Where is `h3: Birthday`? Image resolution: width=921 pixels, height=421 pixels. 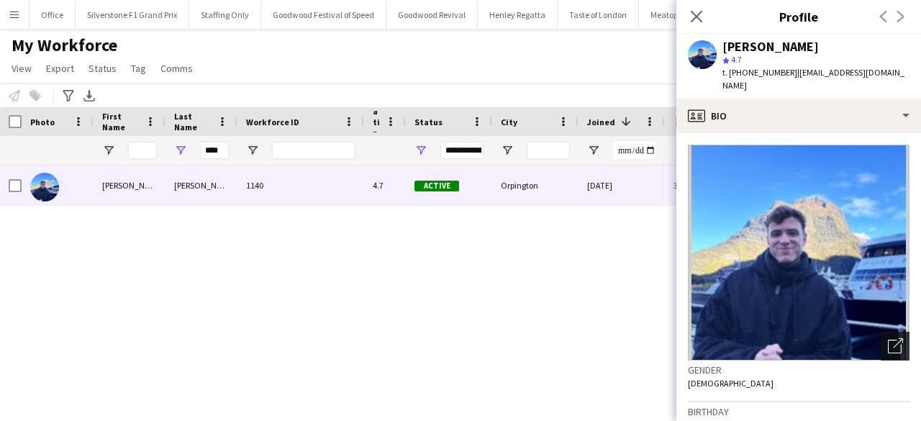 h3: Birthday is located at coordinates (799, 411).